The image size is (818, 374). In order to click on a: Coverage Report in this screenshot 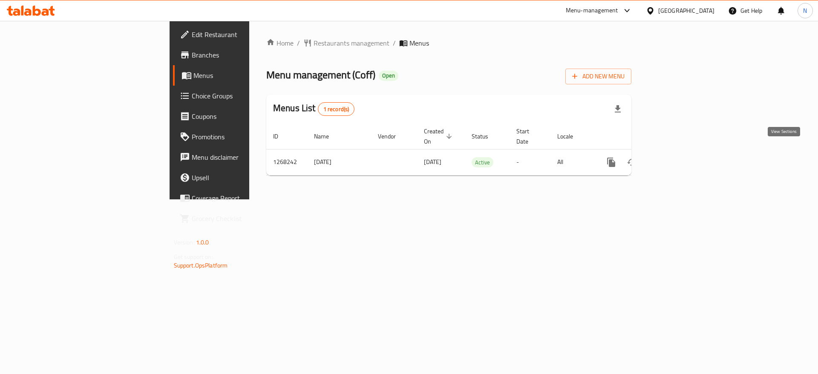, I will do `click(239, 198)`.